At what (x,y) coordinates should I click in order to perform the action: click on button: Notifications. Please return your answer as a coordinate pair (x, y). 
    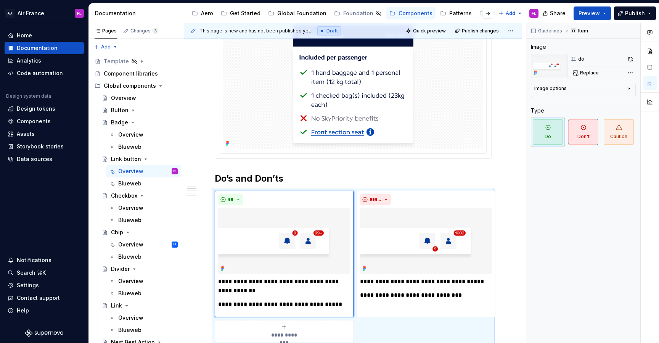
    Looking at the image, I should click on (44, 260).